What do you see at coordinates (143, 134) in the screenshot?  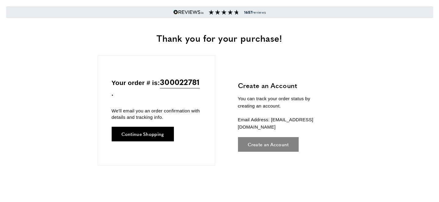 I see `a: Continue Shopping` at bounding box center [143, 134].